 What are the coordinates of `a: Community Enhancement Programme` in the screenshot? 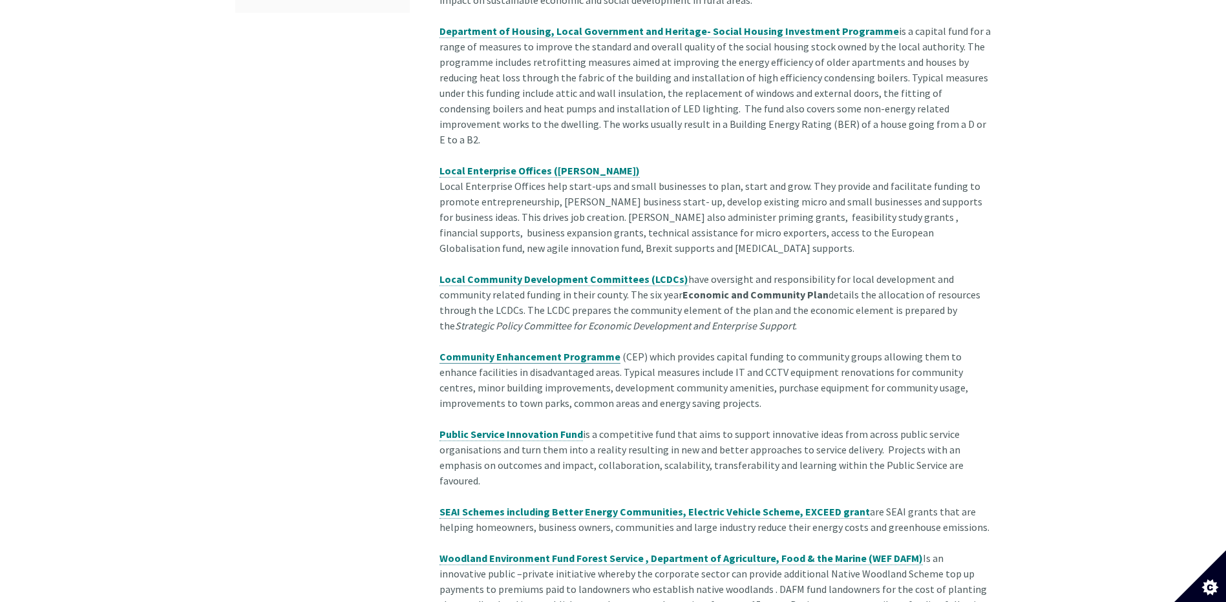 It's located at (530, 357).